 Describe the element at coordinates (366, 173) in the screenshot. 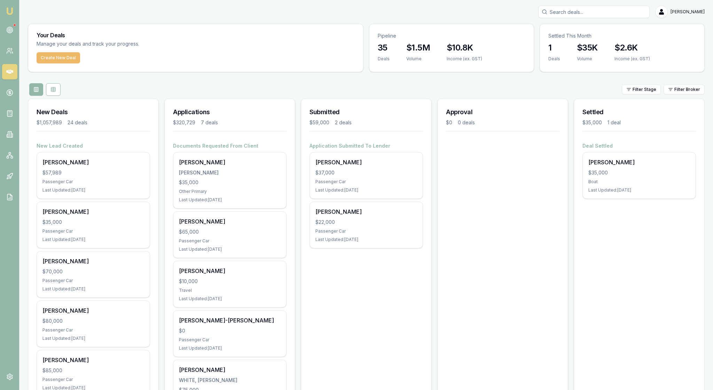

I see `div: $37,000` at that location.